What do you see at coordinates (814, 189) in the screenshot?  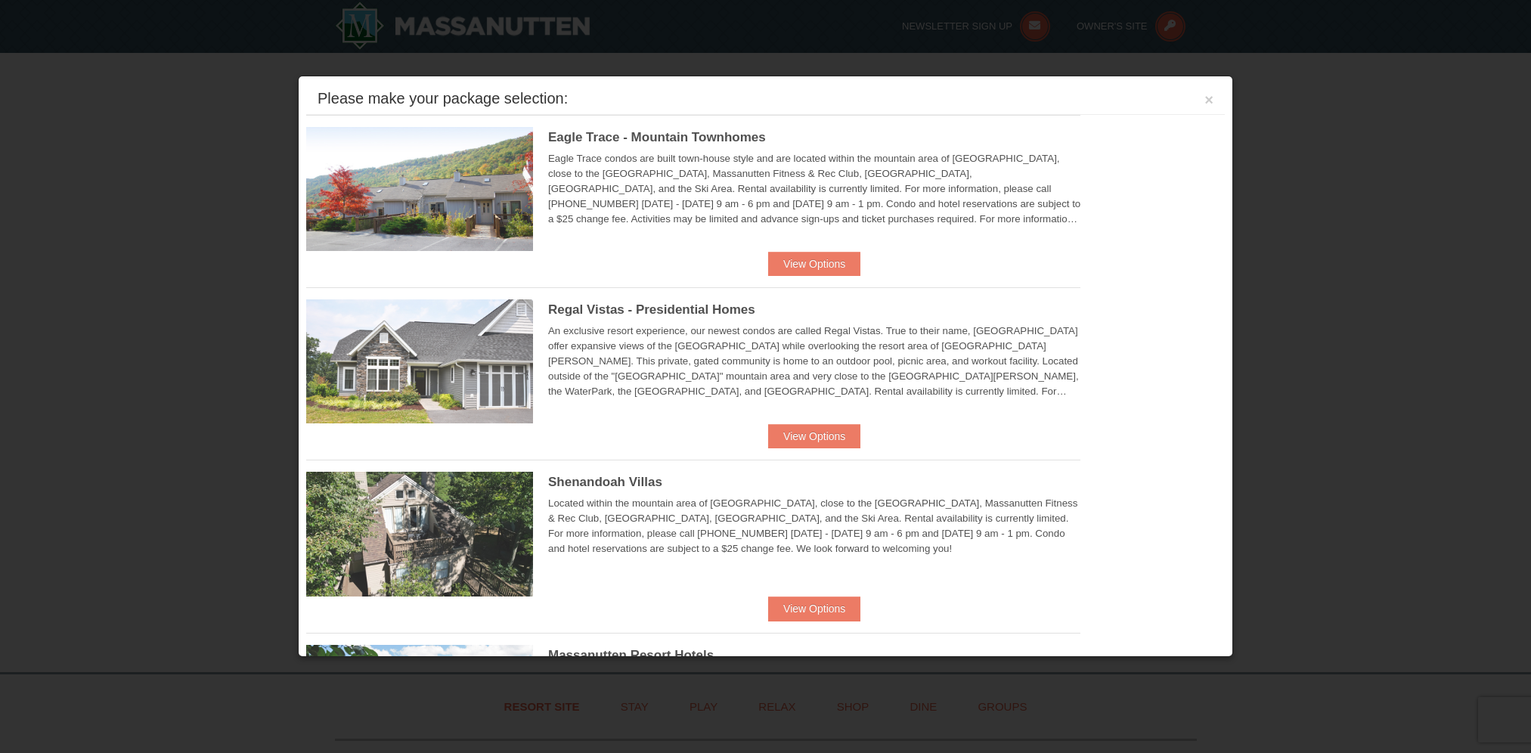 I see `div: Eagle Trace condos are built town-house style and are located within the mountain area of [GEOGRA...` at bounding box center [814, 189].